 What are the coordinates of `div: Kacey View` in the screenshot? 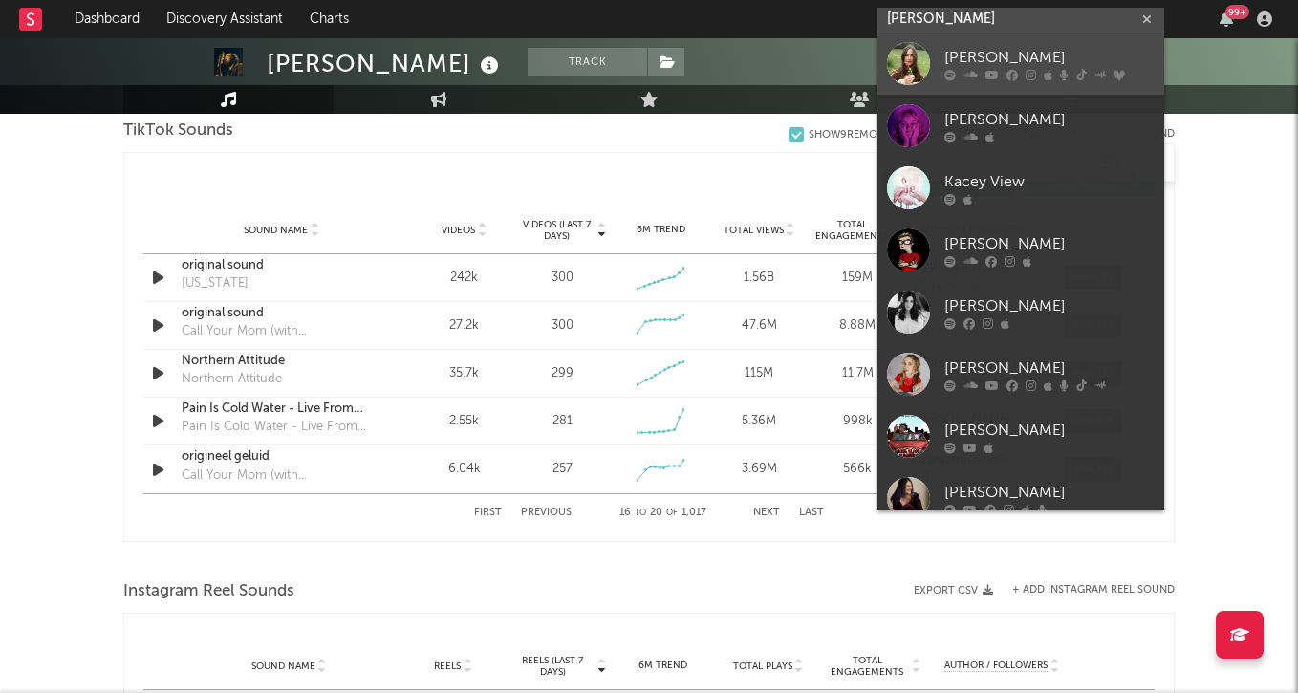 It's located at (1050, 182).